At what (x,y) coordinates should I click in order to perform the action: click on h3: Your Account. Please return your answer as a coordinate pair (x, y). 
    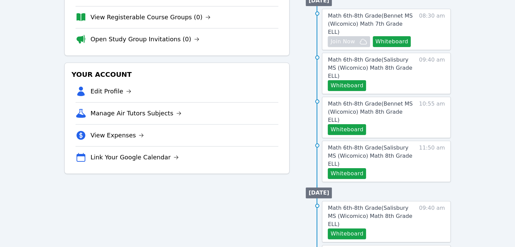
    Looking at the image, I should click on (177, 74).